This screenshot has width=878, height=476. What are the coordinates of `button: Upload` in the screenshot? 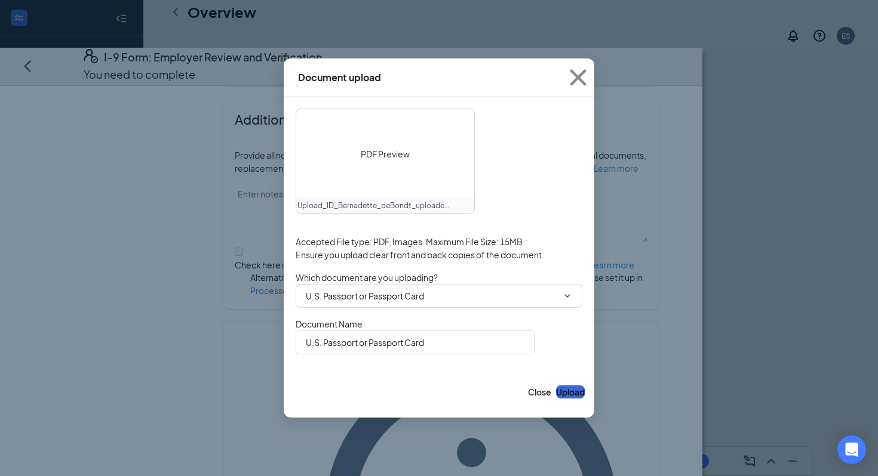 It's located at (570, 392).